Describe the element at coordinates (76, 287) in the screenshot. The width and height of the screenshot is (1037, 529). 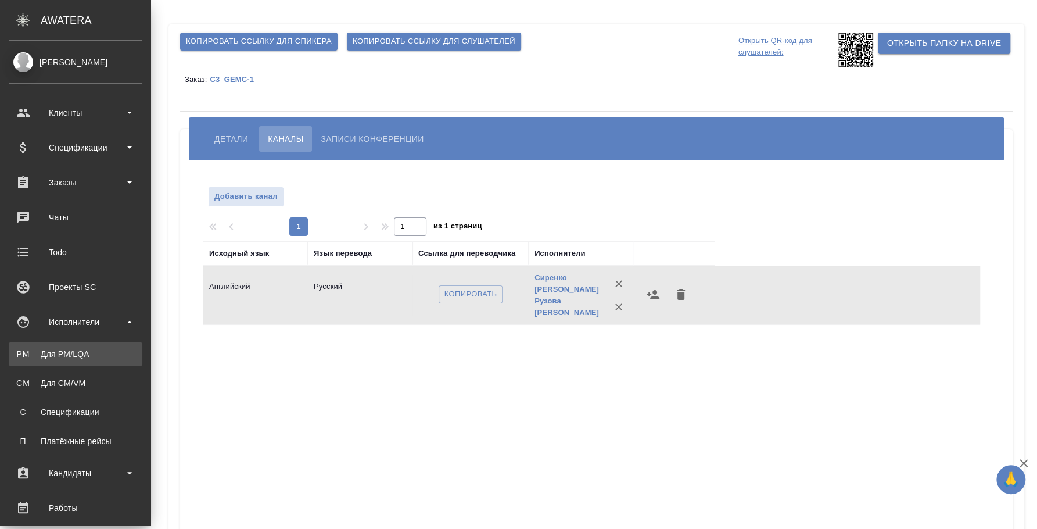
I see `a: Проекты SC` at that location.